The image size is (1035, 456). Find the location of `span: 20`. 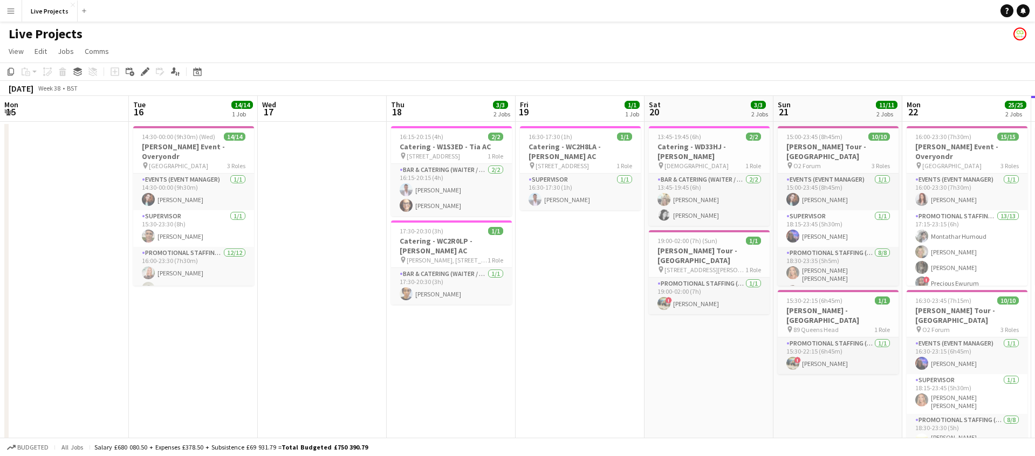

span: 20 is located at coordinates (654, 112).